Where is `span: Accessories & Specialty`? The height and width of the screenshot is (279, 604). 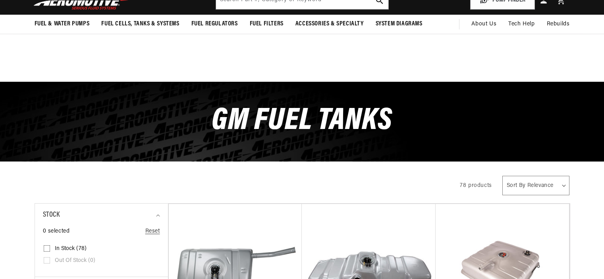
span: Accessories & Specialty is located at coordinates (330, 24).